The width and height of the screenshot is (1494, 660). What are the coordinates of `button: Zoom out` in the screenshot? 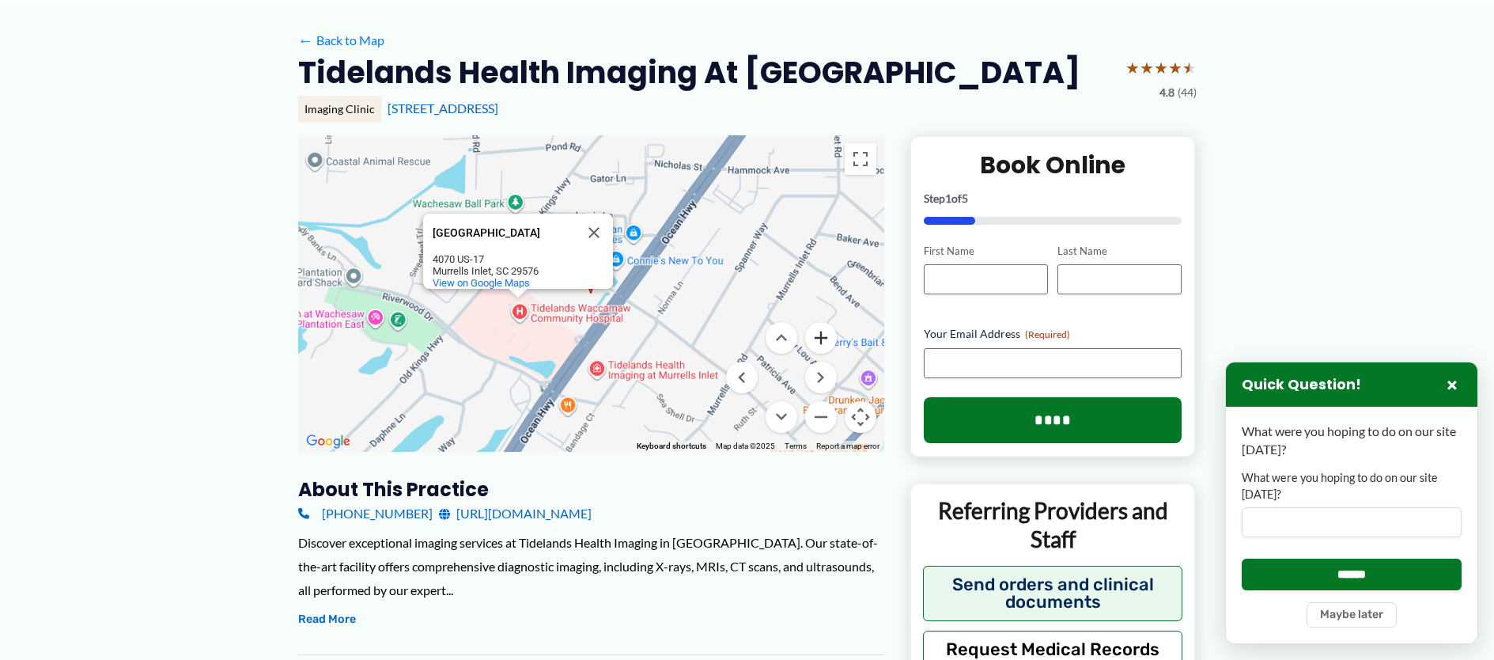 It's located at (821, 417).